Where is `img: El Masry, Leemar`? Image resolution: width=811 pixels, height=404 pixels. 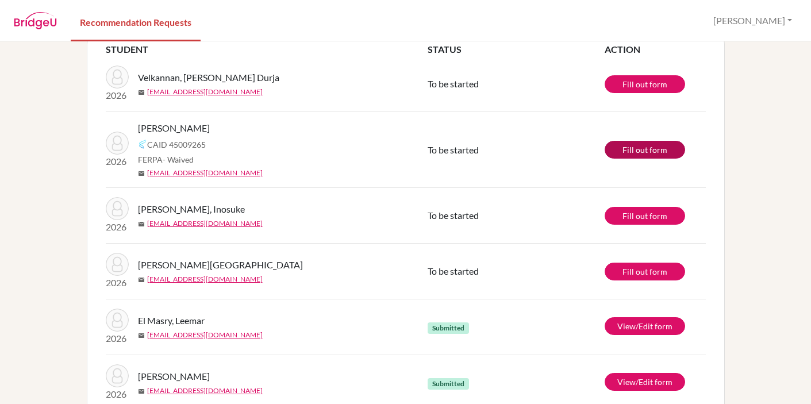
img: El Masry, Leemar is located at coordinates (117, 320).